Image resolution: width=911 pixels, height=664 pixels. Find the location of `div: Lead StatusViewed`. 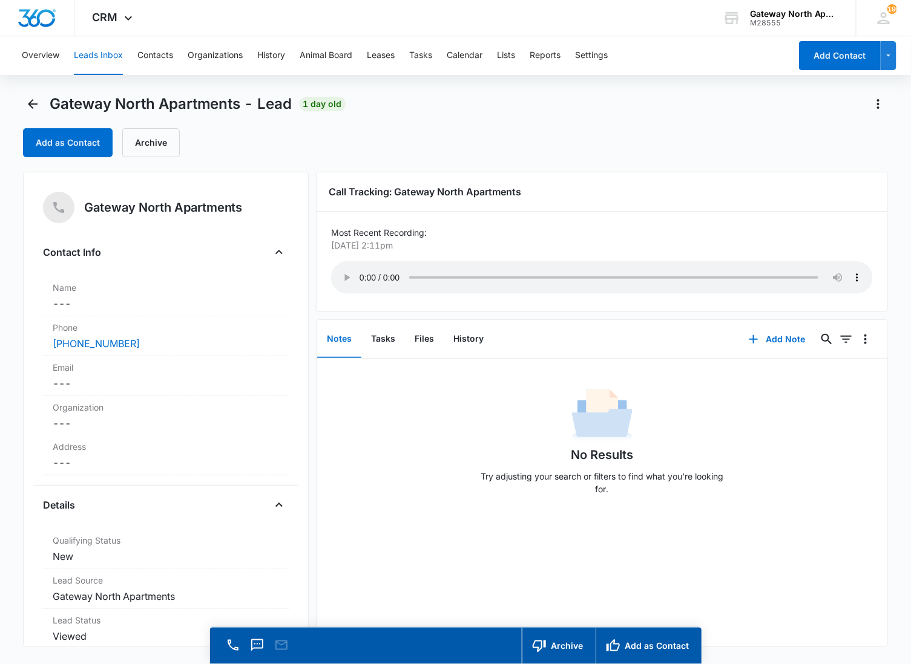

div: Lead StatusViewed is located at coordinates (166, 629).